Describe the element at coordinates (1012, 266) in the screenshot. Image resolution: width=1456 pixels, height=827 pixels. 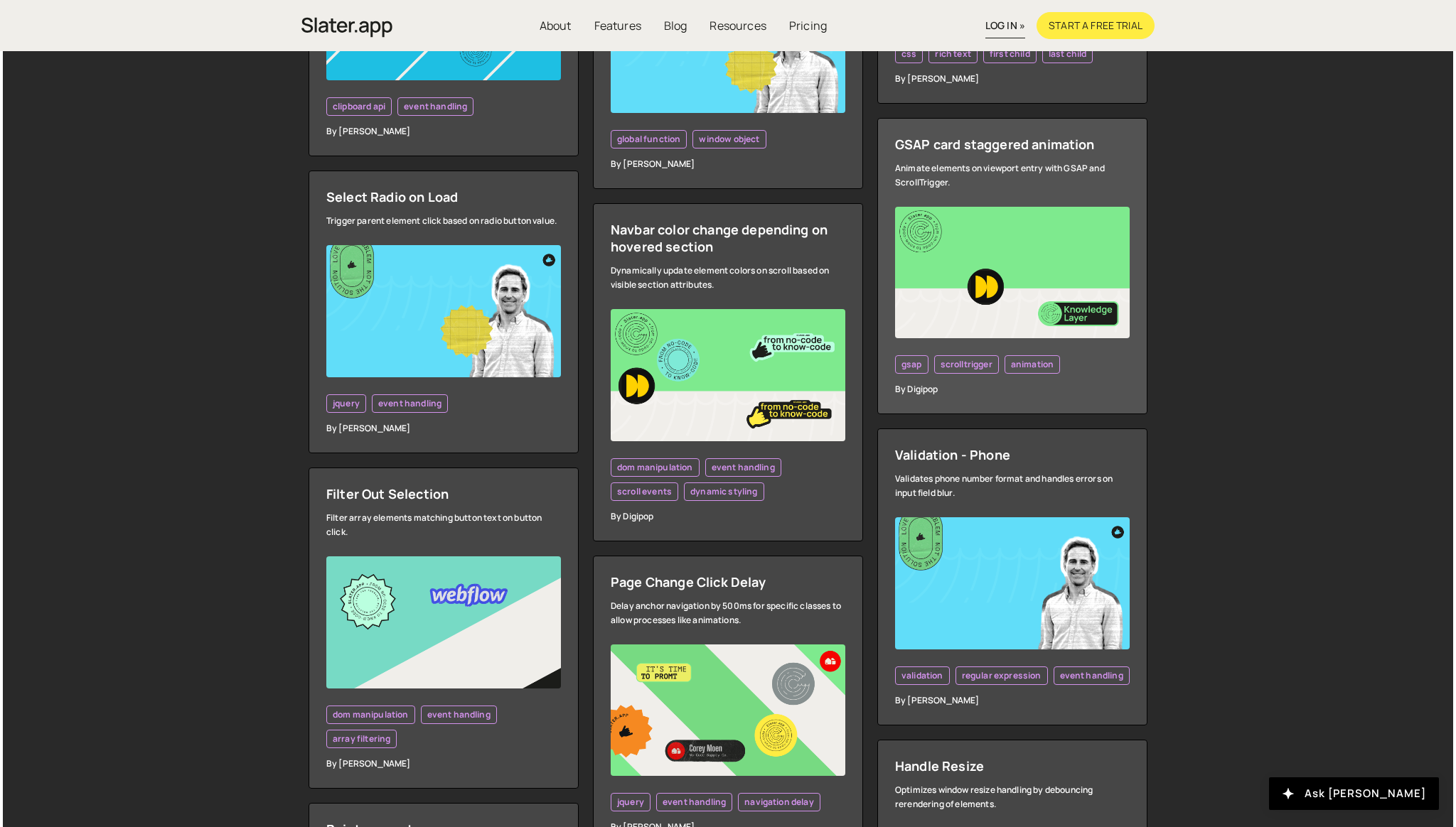
I see `a: GSAP card staggered animation Animate elements on viewport entry with GSAP and ScrollTrigger. gsa...` at that location.